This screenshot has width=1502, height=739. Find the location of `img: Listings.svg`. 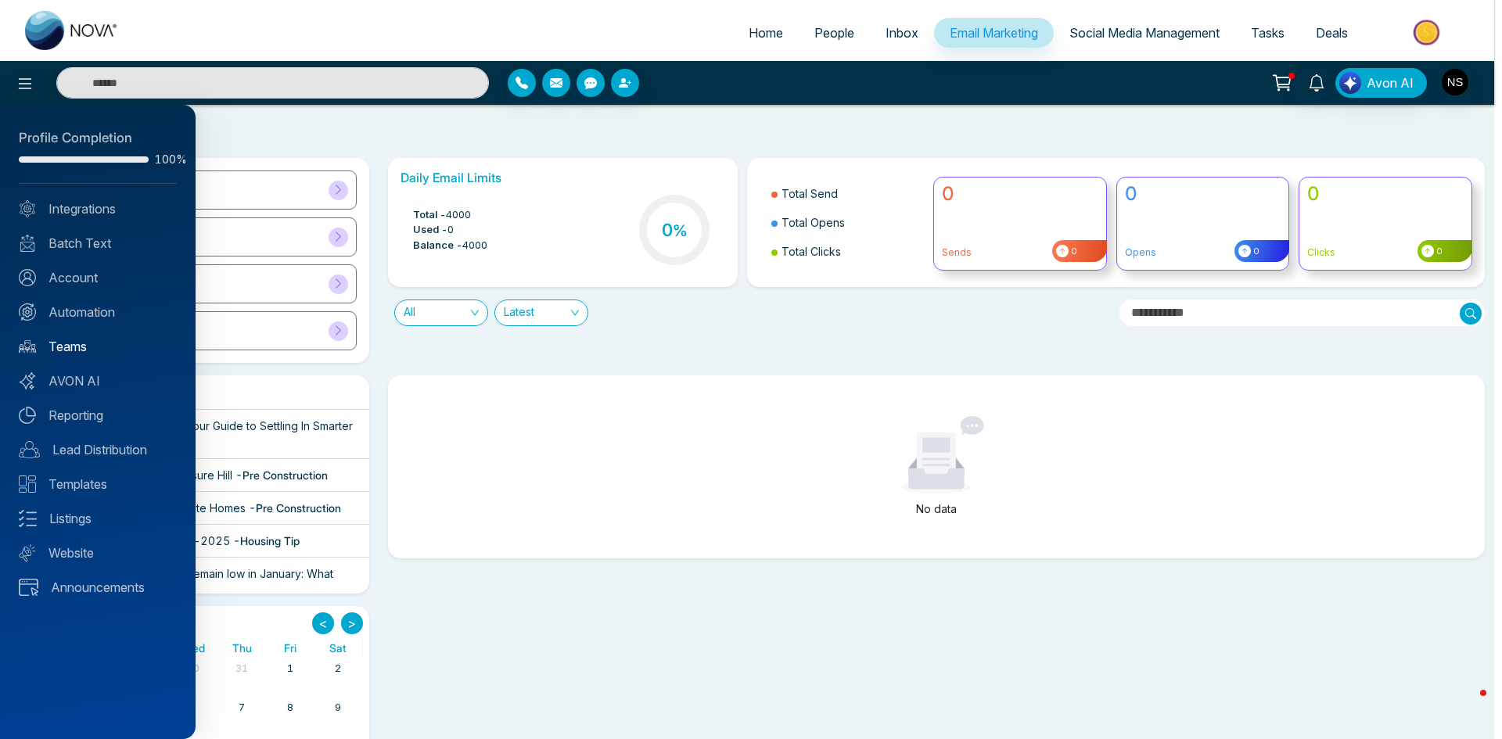

img: Listings.svg is located at coordinates (27, 519).